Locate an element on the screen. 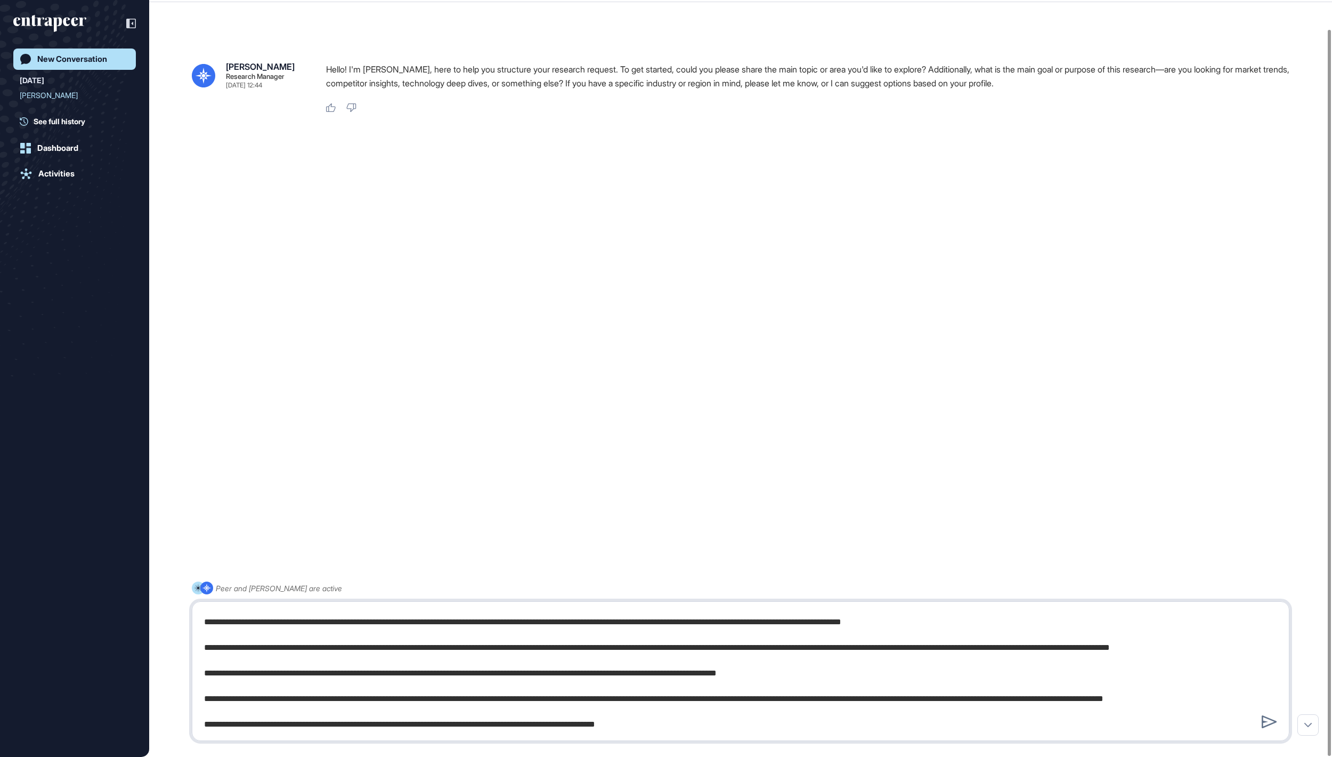 This screenshot has width=1332, height=757. div: Reese is located at coordinates (75, 95).